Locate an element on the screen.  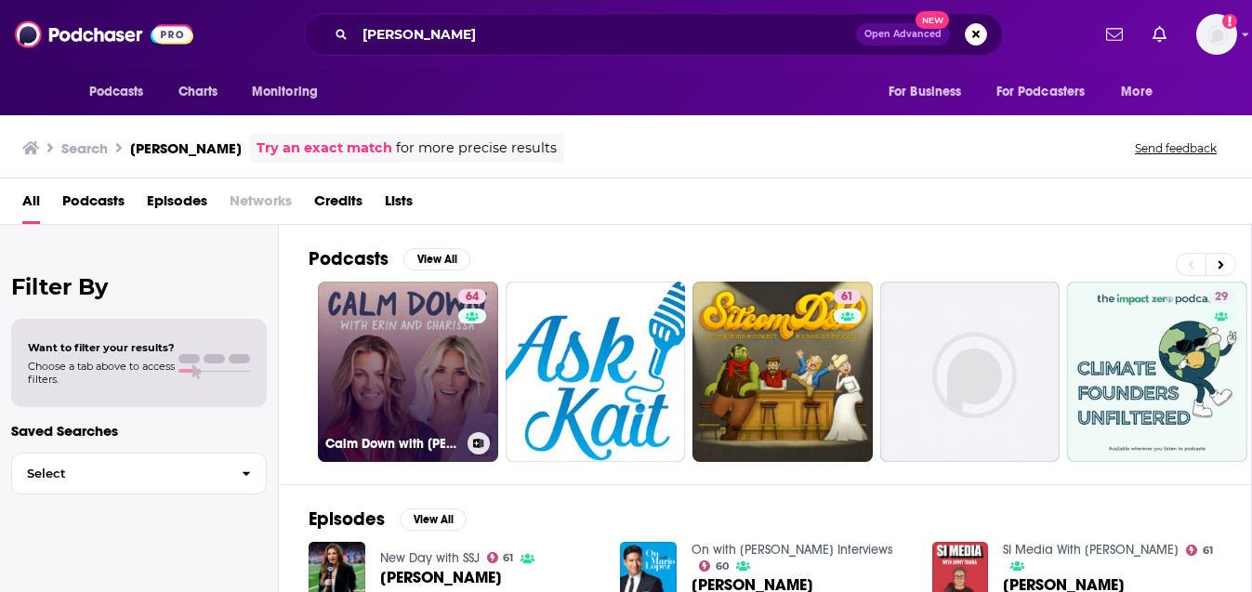
span: 64 is located at coordinates (472, 297).